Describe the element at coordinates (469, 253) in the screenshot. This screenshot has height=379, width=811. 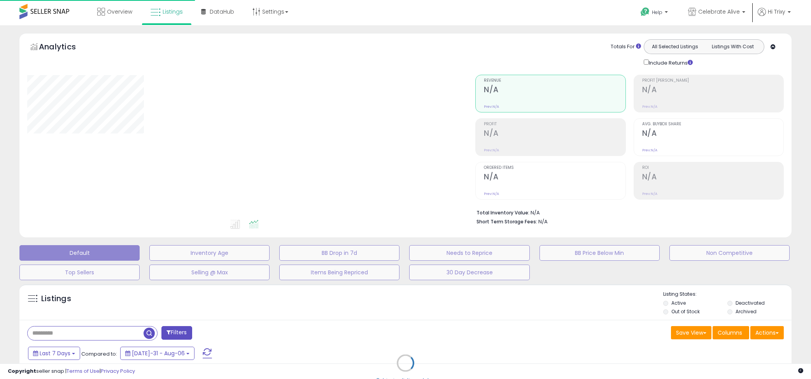
I see `button: Needs to Reprice` at that location.